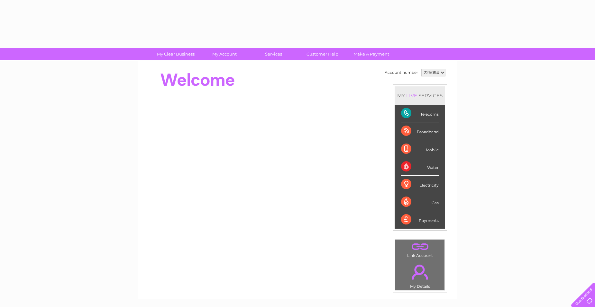 The width and height of the screenshot is (595, 307). Describe the element at coordinates (273, 54) in the screenshot. I see `a: Services` at that location.